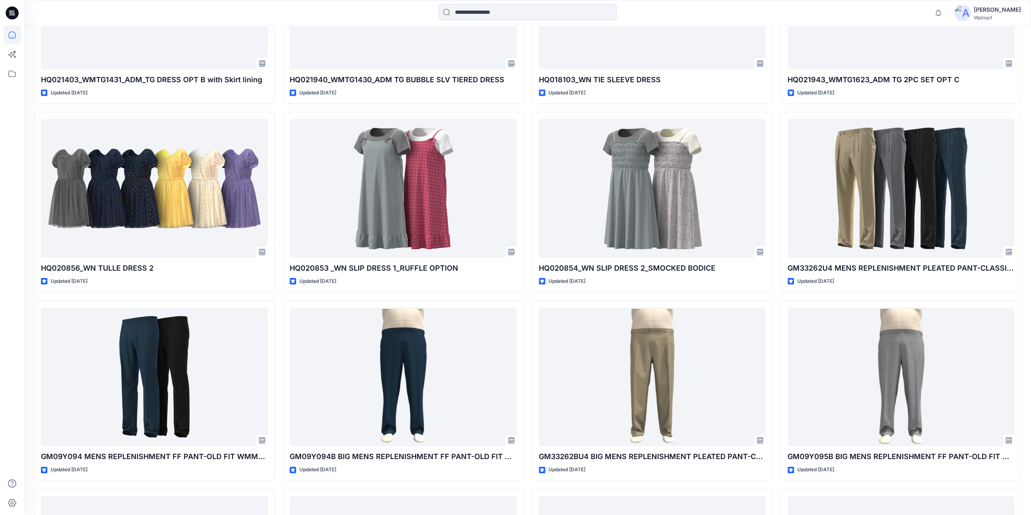  What do you see at coordinates (154, 456) in the screenshot?
I see `p: GM09Y094 MENS REPLENISHMENT FF PANT-OLD FIT WMMP035AB` at bounding box center [154, 456].